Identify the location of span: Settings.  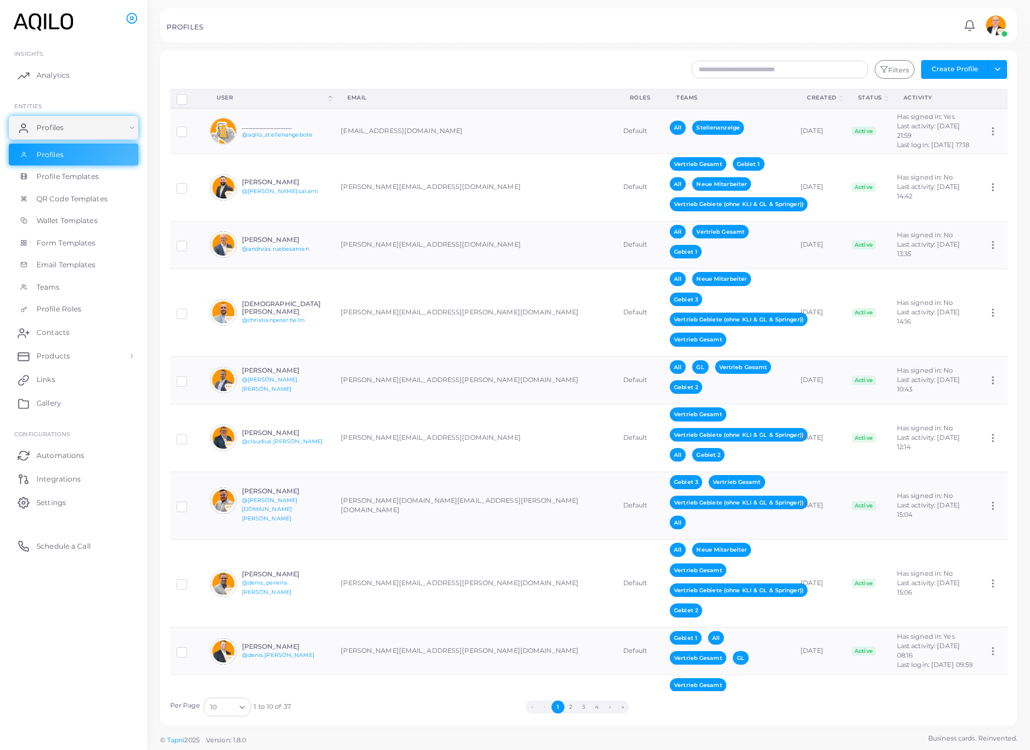
(51, 503).